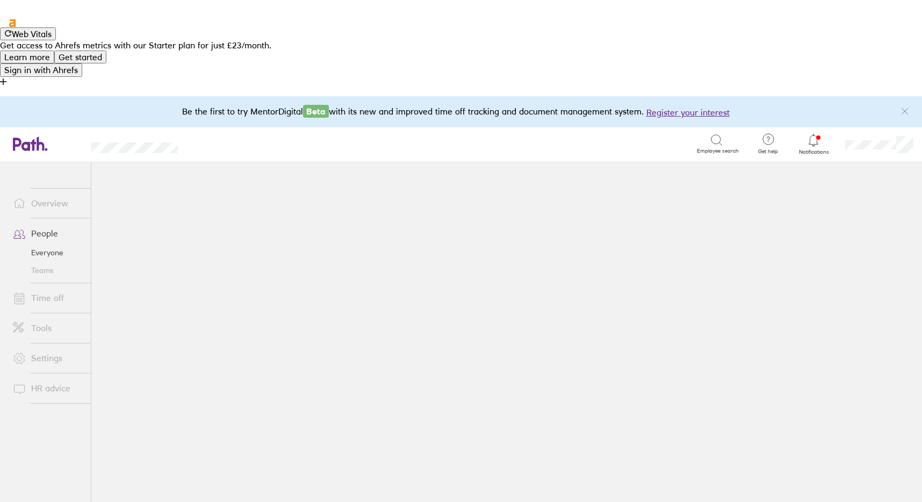  What do you see at coordinates (47, 298) in the screenshot?
I see `a: Time off` at bounding box center [47, 298].